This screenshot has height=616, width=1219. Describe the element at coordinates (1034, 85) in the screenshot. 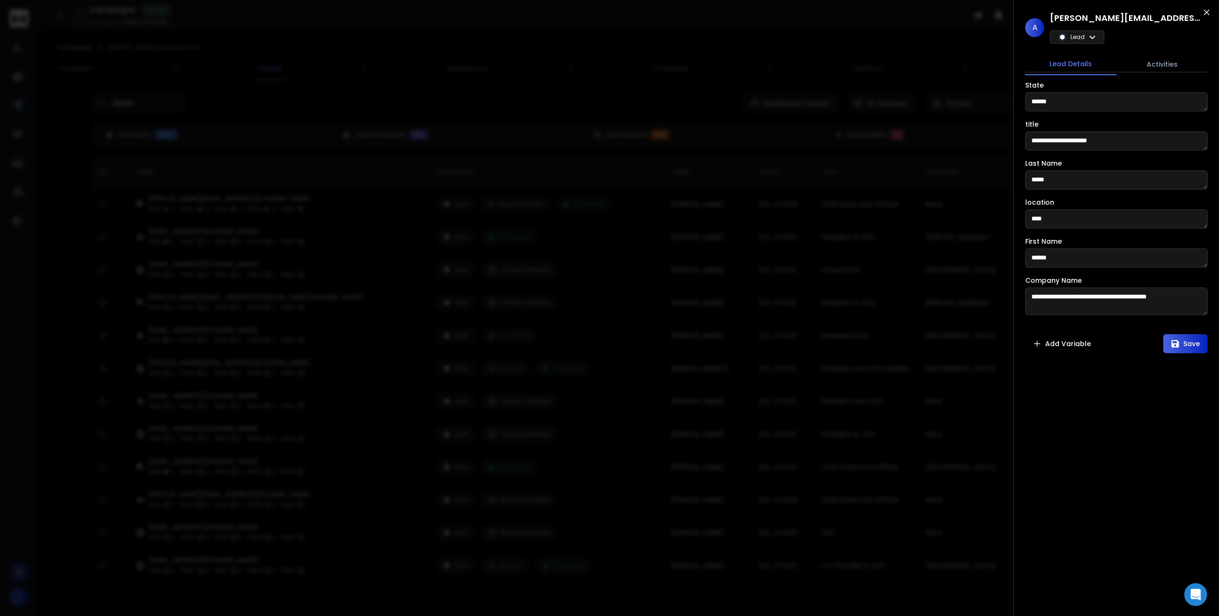

I see `label: State` at that location.